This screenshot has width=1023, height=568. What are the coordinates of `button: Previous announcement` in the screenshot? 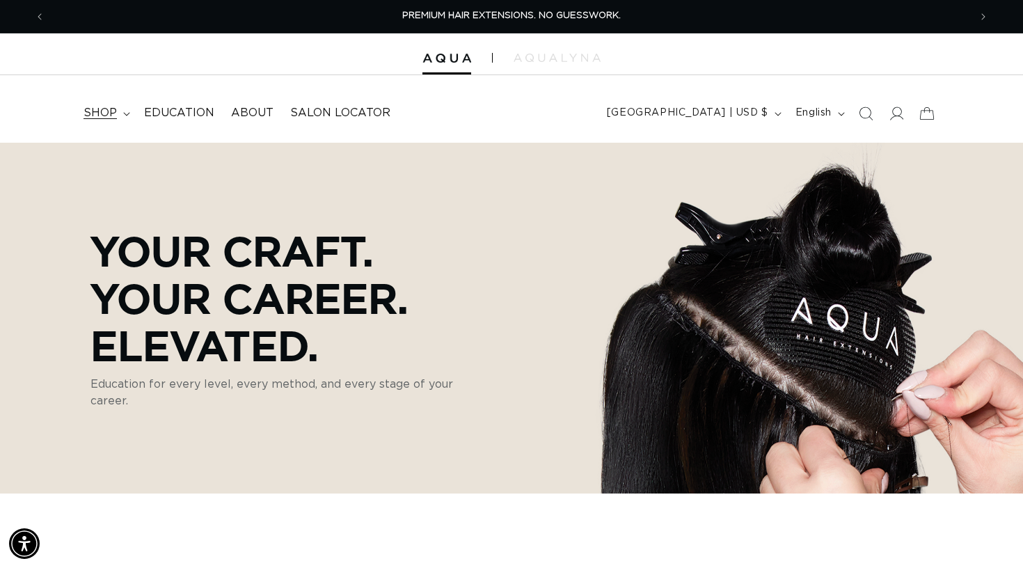 It's located at (40, 17).